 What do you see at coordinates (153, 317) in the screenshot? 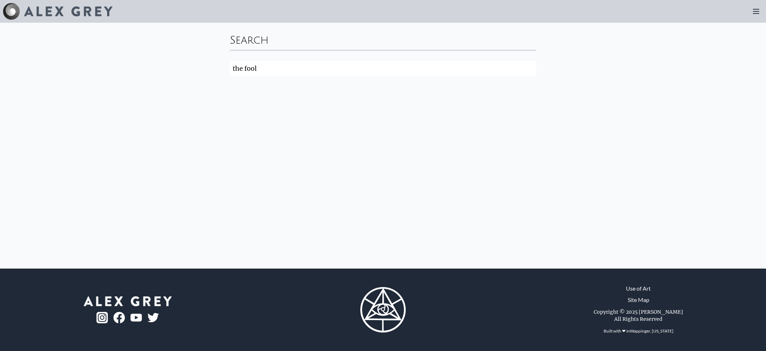
I see `img: twitter-logo.png` at bounding box center [153, 317].